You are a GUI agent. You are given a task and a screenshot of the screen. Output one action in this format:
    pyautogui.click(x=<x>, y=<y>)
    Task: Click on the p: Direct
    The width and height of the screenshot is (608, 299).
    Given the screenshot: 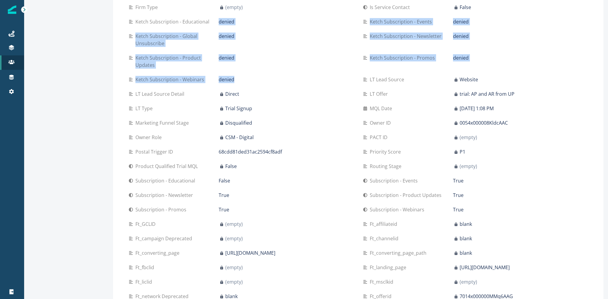 What is the action you would take?
    pyautogui.click(x=232, y=94)
    